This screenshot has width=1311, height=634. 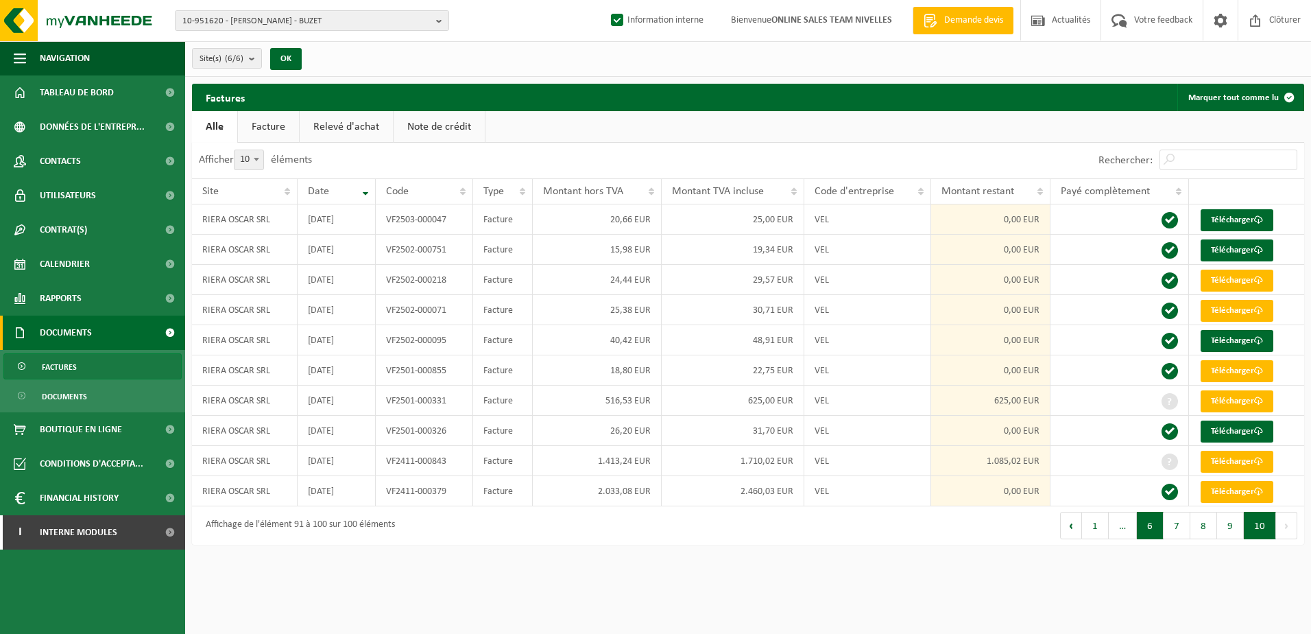 I want to click on count: (6/6), so click(x=234, y=58).